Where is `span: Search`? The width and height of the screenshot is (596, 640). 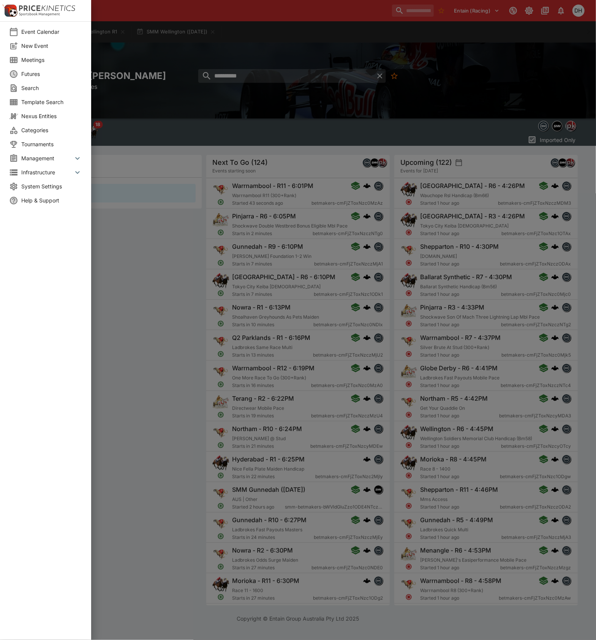
span: Search is located at coordinates (52, 88).